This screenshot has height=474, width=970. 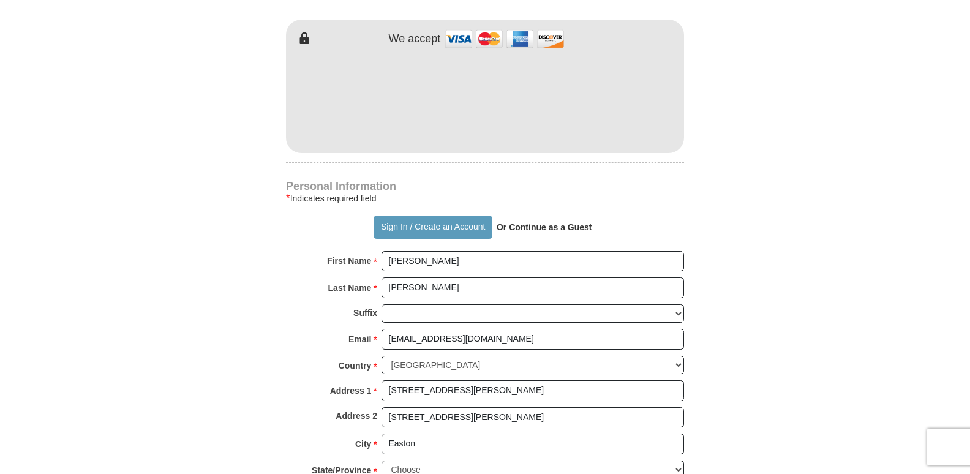 I want to click on strong: Address 2, so click(x=357, y=416).